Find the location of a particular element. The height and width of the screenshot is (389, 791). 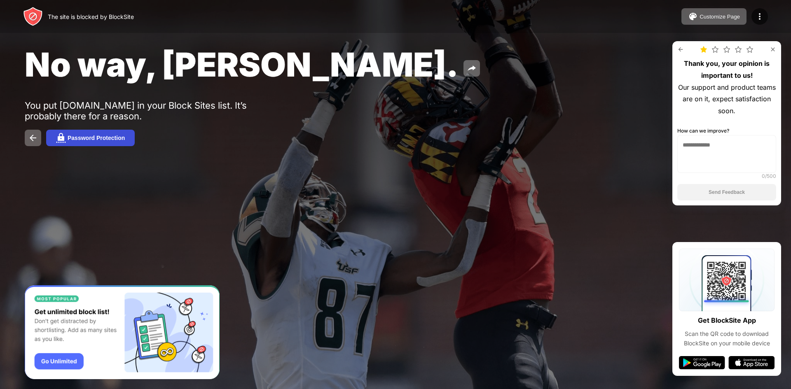

div: Thank you, your opinion is important to us! is located at coordinates (726, 70).